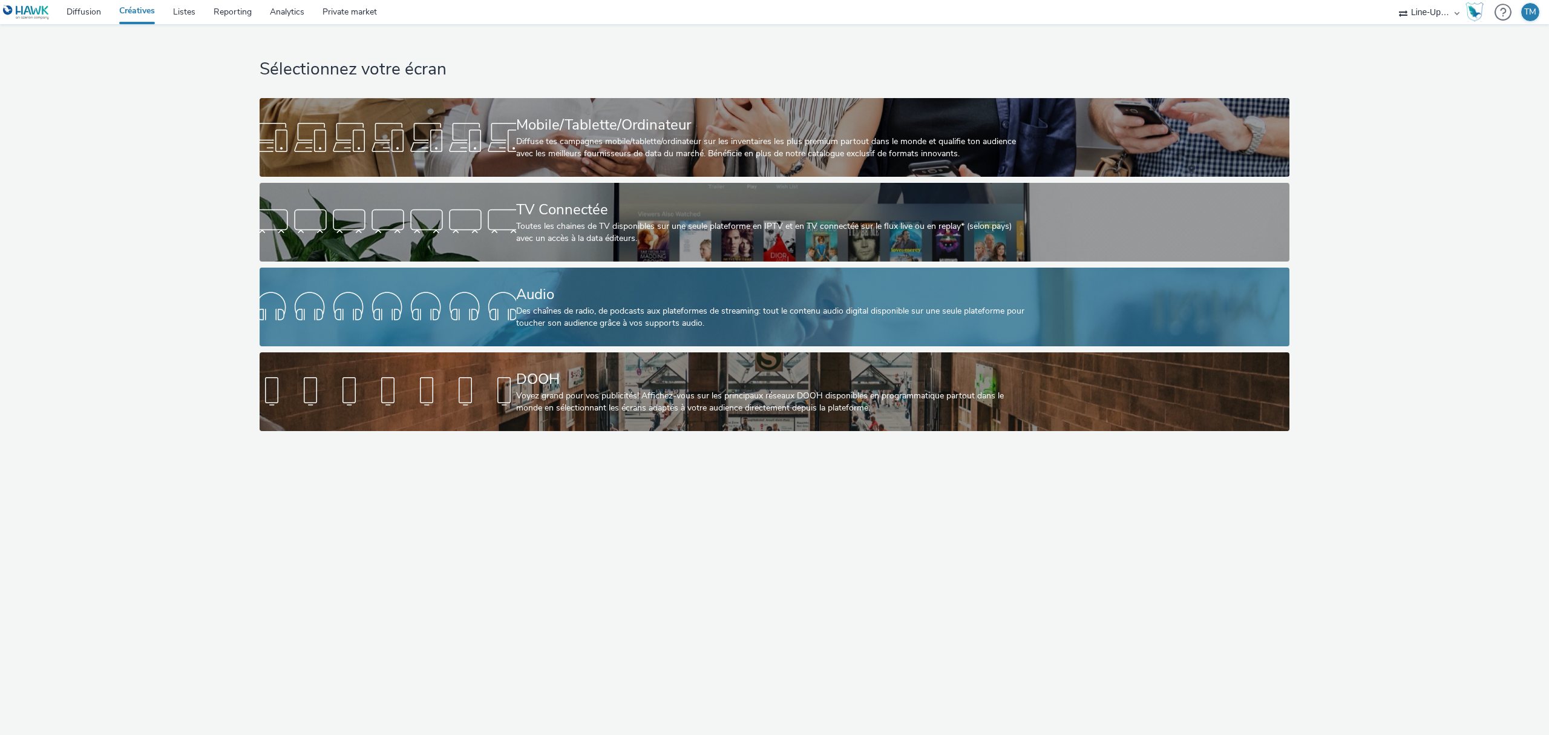  Describe the element at coordinates (772, 232) in the screenshot. I see `div: Toutes les chaines de TV disponibles sur une seule plateforme en IPTV et en TV connectée sur le f...` at that location.